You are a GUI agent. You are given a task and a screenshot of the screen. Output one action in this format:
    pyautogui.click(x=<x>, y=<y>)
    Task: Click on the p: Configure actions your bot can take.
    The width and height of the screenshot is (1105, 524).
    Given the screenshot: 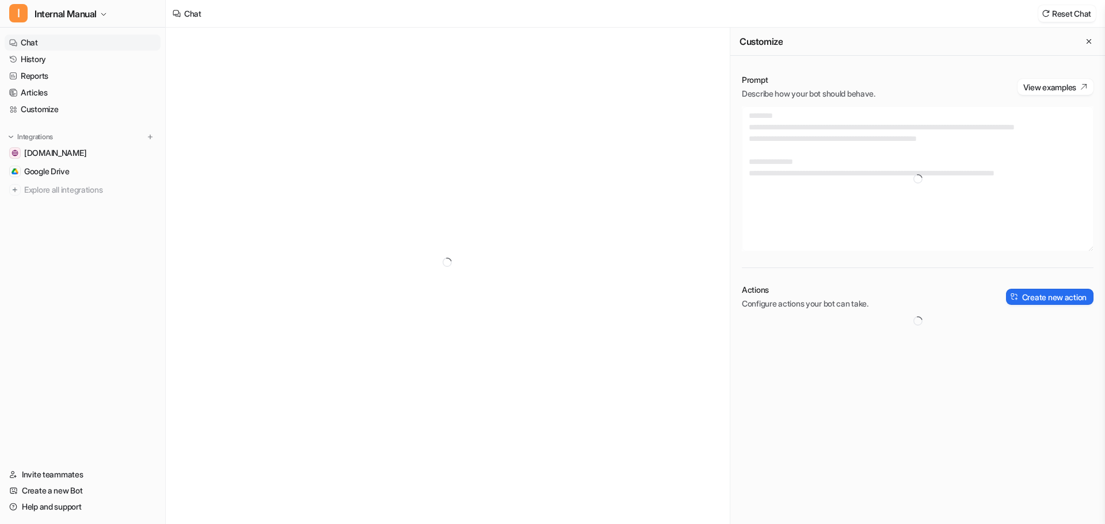 What is the action you would take?
    pyautogui.click(x=805, y=304)
    